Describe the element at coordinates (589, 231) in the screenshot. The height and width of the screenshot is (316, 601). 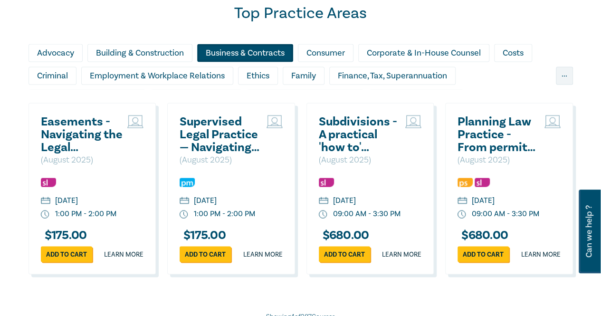
I see `span: Can we help ?` at that location.